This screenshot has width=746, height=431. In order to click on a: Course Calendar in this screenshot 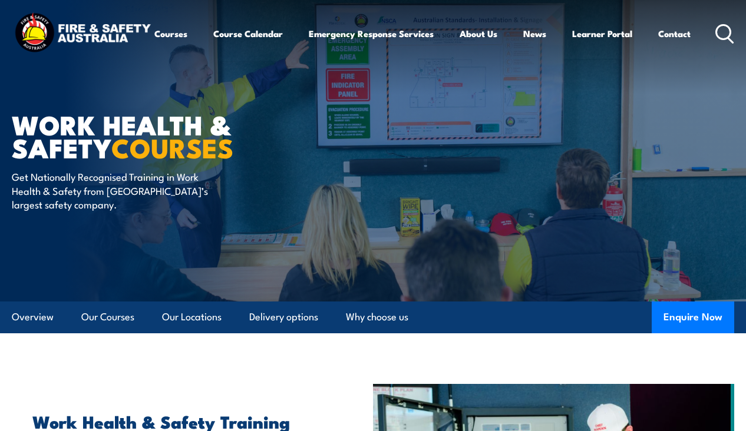, I will do `click(248, 34)`.